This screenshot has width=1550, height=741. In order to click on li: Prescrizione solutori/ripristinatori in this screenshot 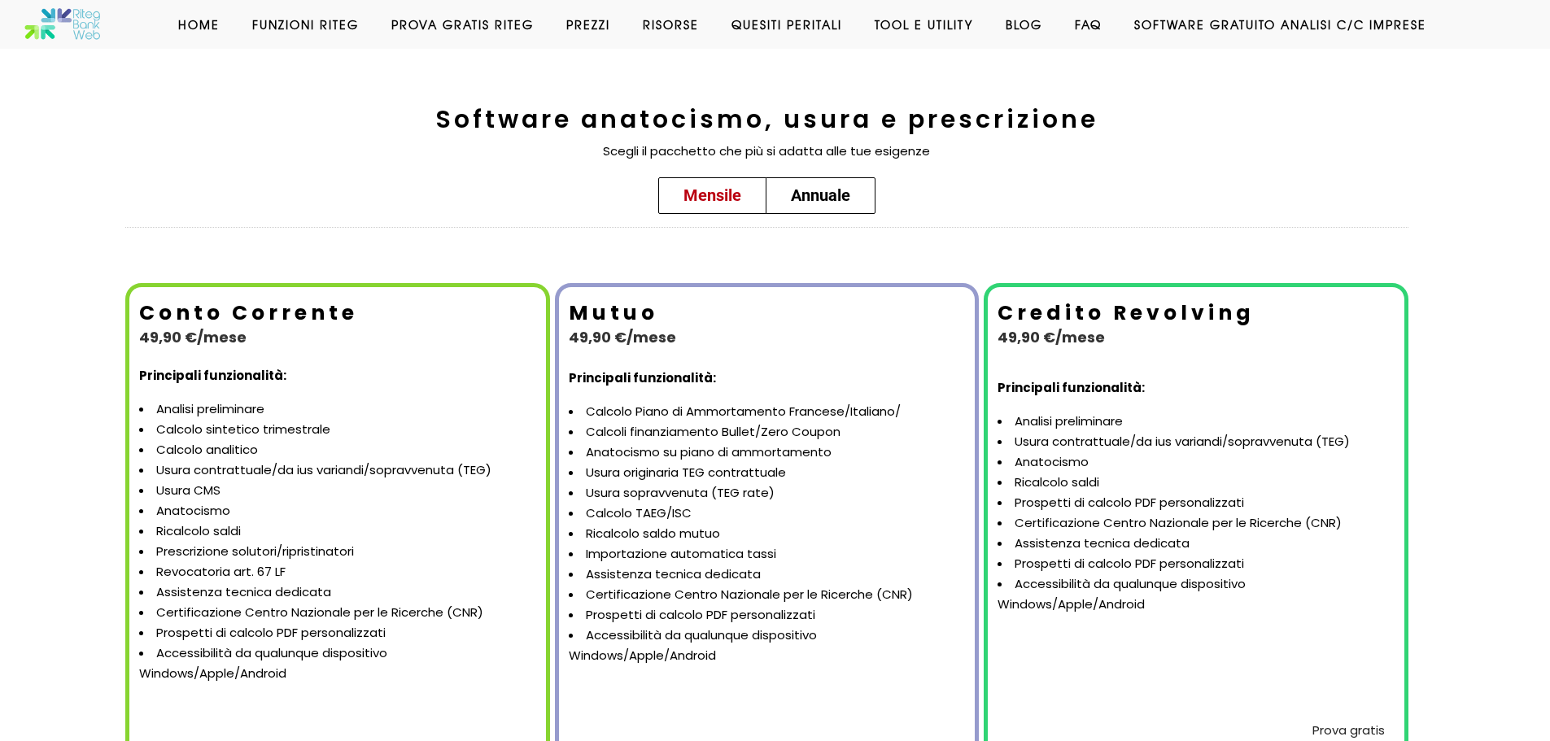, I will do `click(337, 552)`.